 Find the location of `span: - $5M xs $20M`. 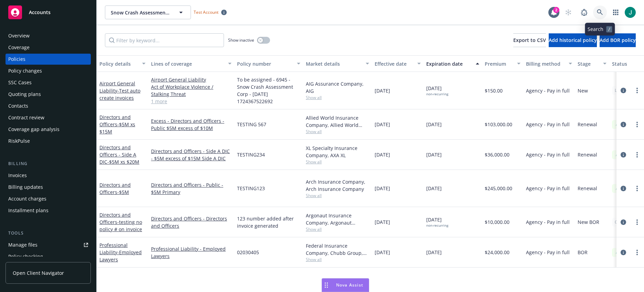

span: - $5M xs $20M is located at coordinates (123, 162).